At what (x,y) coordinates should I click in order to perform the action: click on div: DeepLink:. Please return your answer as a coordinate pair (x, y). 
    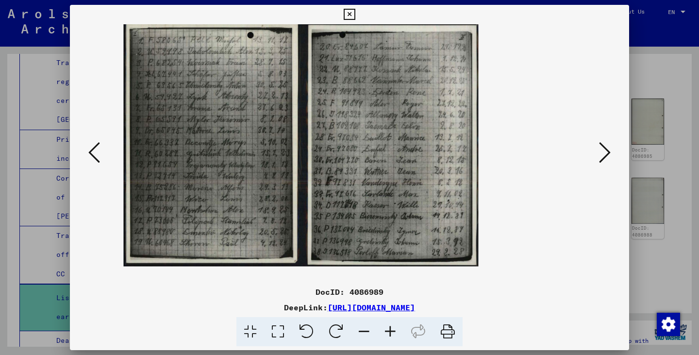
    Looking at the image, I should click on (350, 307).